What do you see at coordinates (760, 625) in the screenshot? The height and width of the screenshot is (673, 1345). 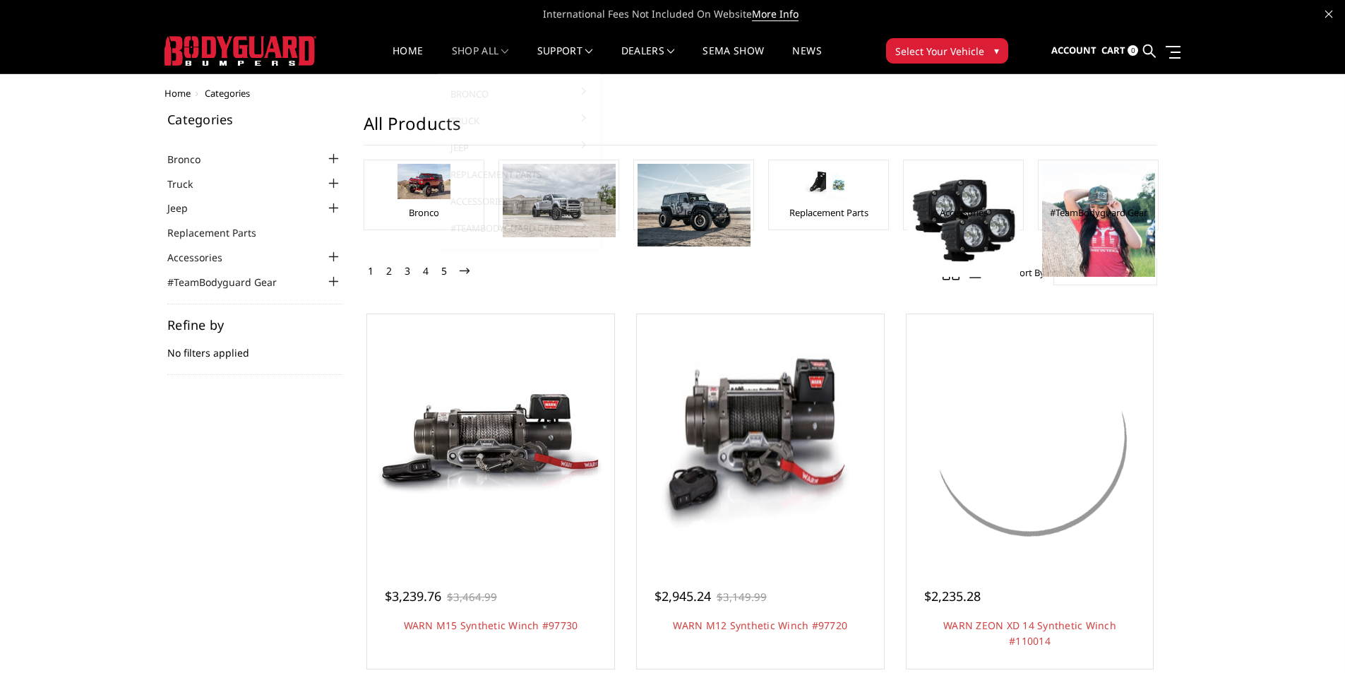 I see `a: WARN M12 Synthetic Winch #97720` at bounding box center [760, 625].